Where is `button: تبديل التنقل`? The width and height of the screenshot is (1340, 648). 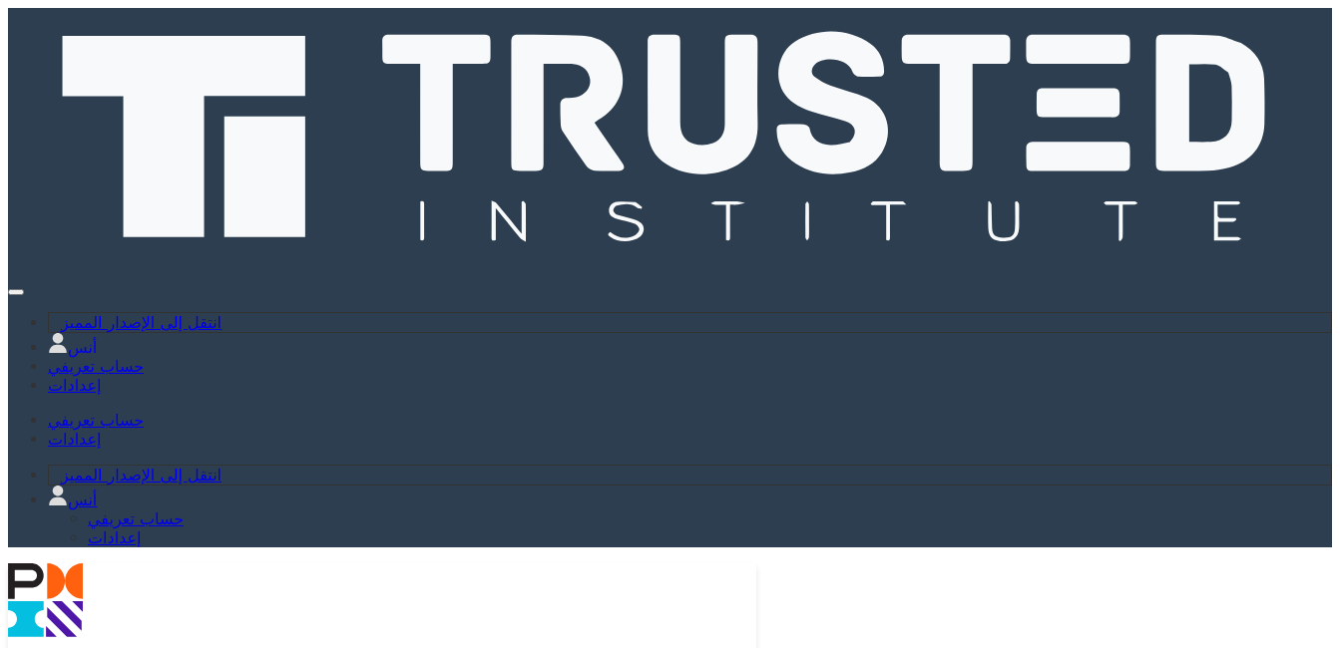
button: تبديل التنقل is located at coordinates (16, 292).